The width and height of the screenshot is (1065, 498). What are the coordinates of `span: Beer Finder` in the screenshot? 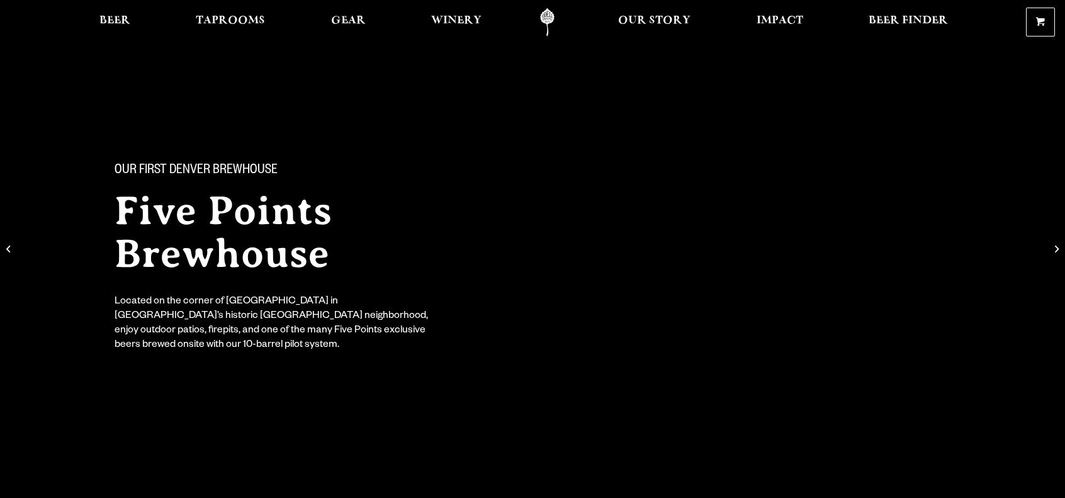 It's located at (909, 21).